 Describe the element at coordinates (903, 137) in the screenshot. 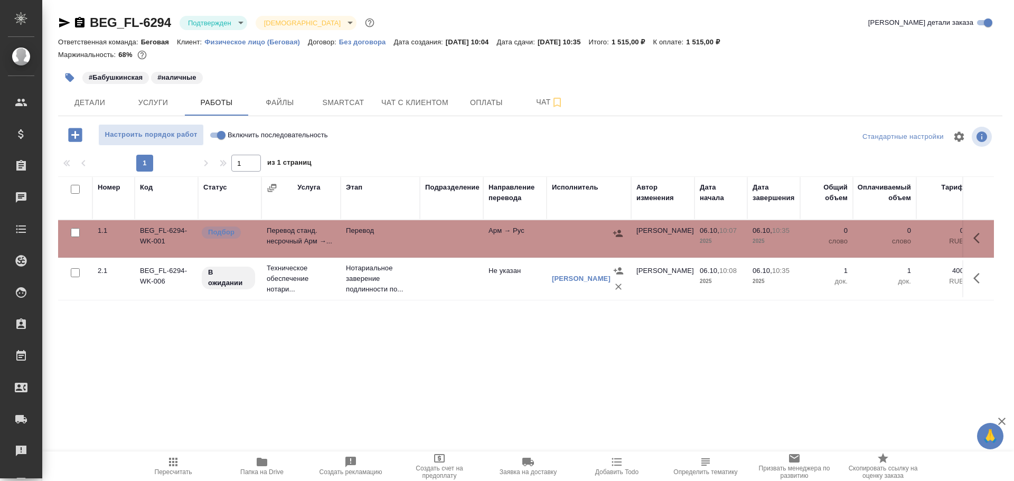

I see `div: split button` at that location.